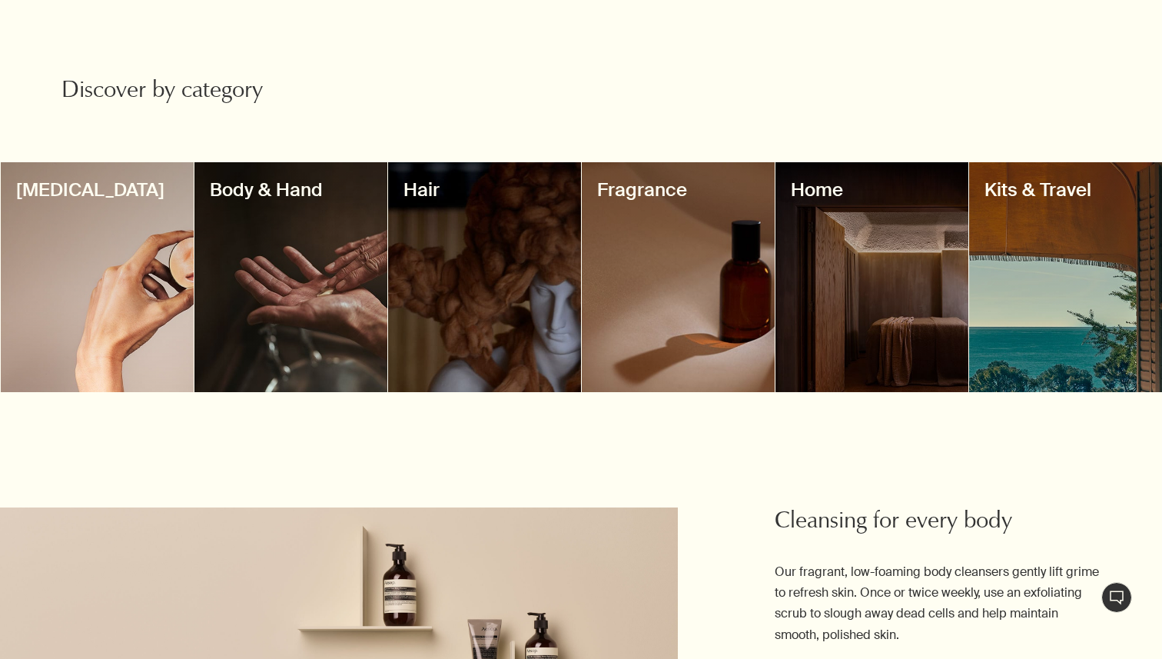 The height and width of the screenshot is (659, 1162). What do you see at coordinates (234, 92) in the screenshot?
I see `h2: Discover by category` at bounding box center [234, 92].